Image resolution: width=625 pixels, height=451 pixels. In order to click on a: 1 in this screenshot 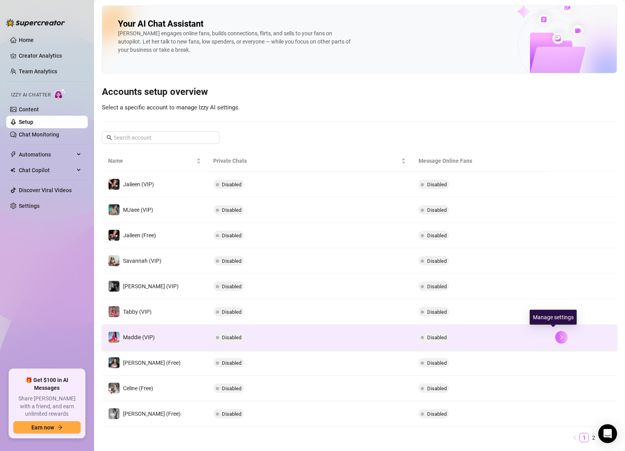, I will do `click(584, 437)`.